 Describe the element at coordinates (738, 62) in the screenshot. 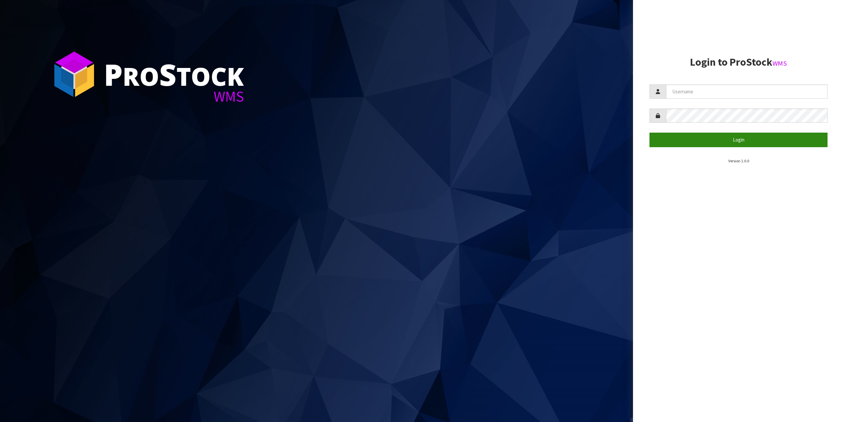

I see `h2: Login to ProStock` at that location.